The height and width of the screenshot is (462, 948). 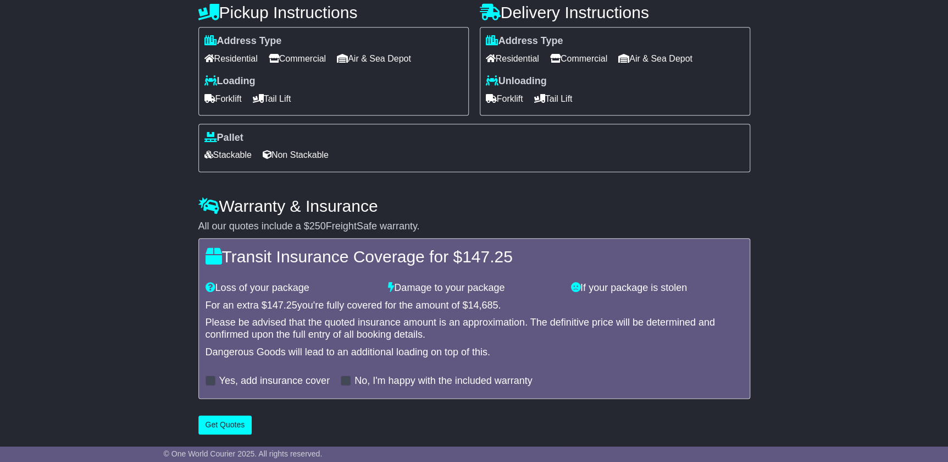 What do you see at coordinates (296, 154) in the screenshot?
I see `span: Non Stackable` at bounding box center [296, 154].